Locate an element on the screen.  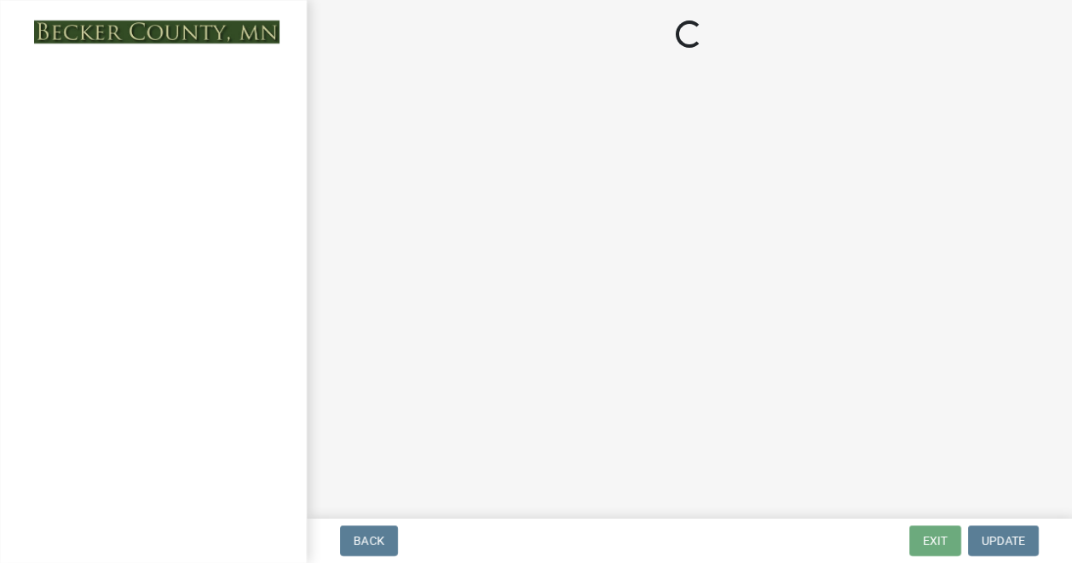
button: Back is located at coordinates (369, 540).